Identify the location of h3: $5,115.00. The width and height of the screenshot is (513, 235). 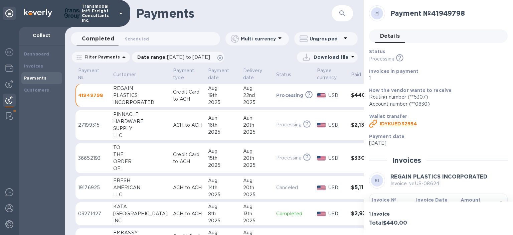
(366, 188).